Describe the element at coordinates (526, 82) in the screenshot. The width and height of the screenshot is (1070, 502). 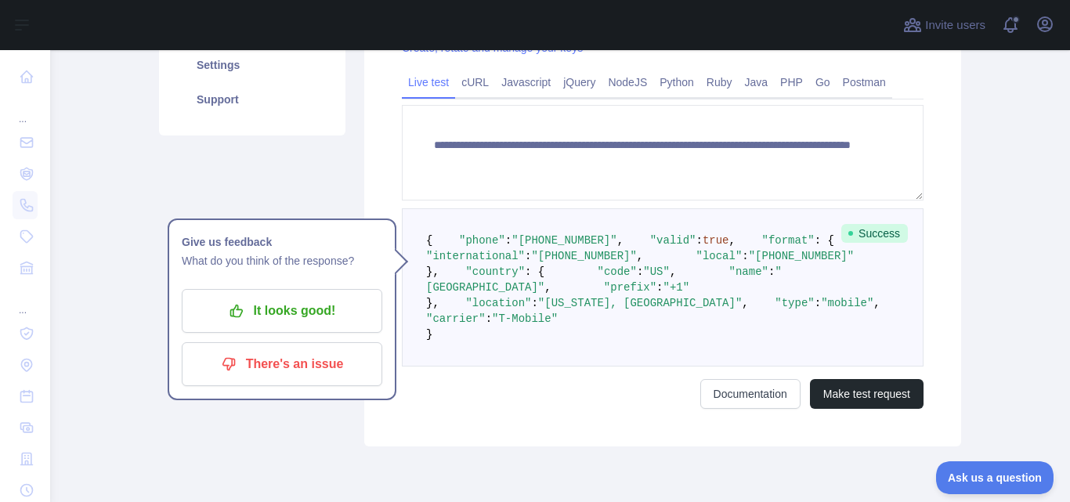
I see `a: Javascript` at that location.